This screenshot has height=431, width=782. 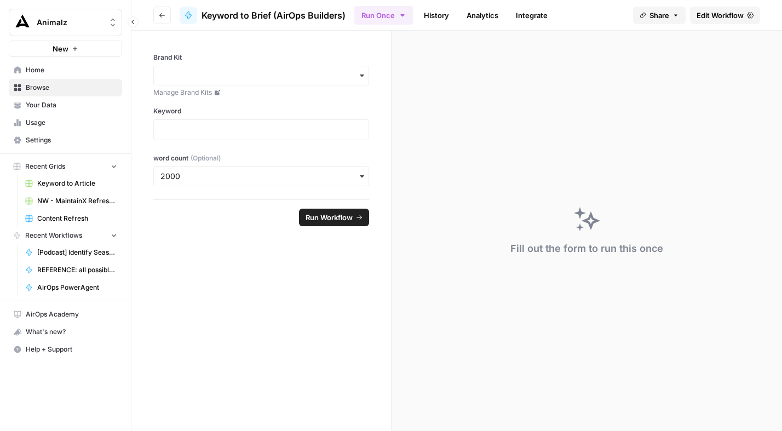 I want to click on input: 2000, so click(x=261, y=176).